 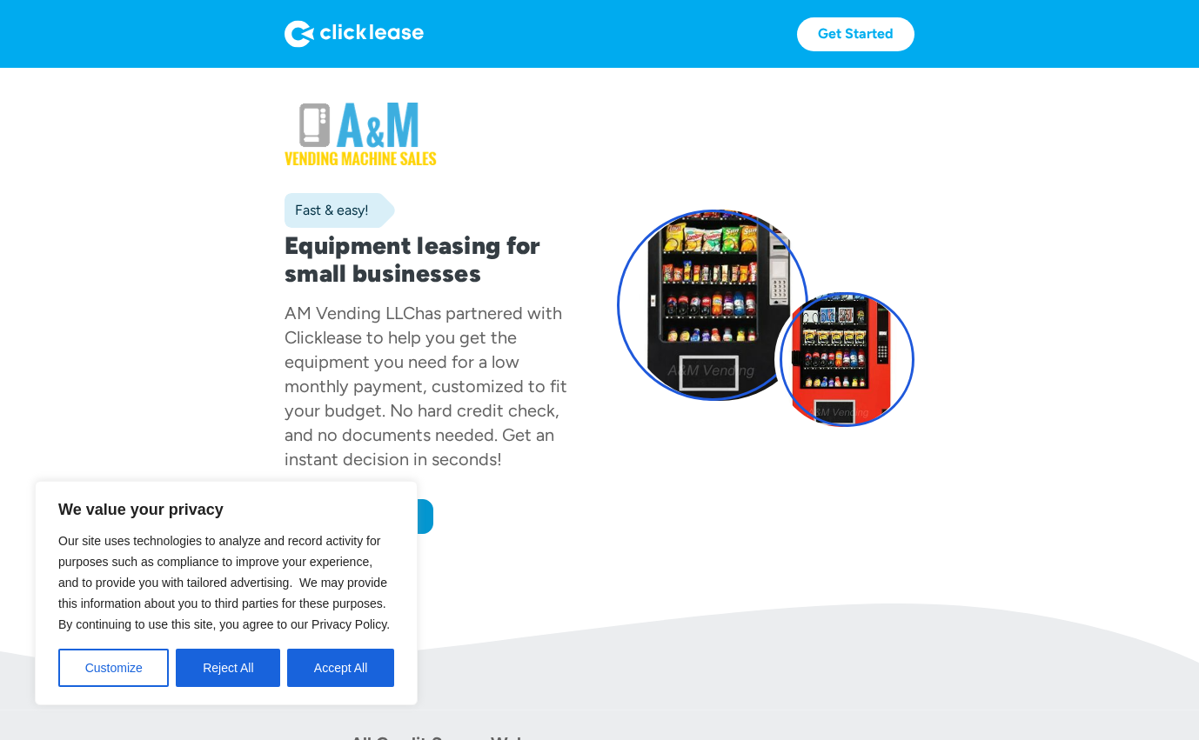 I want to click on button: Reject All, so click(x=228, y=668).